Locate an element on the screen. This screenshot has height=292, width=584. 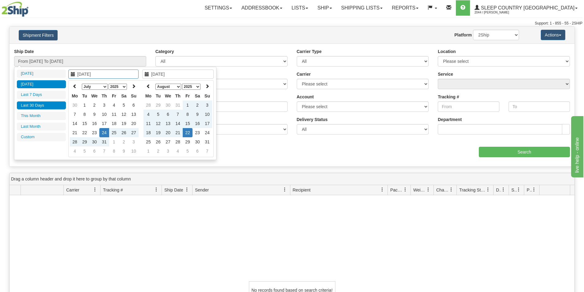
div: live help - online is located at coordinates (31, 7).